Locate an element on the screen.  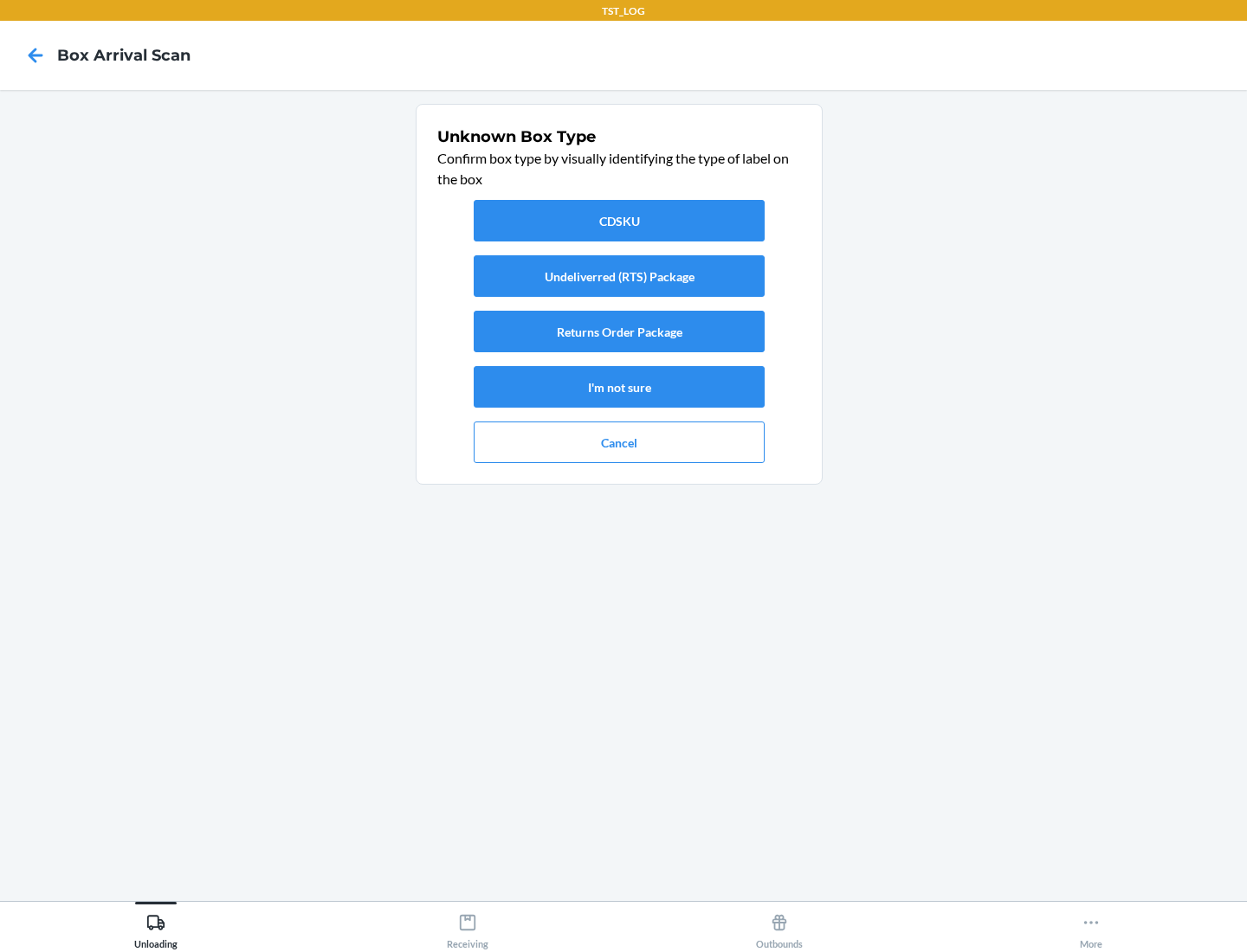
button: More is located at coordinates (1091, 925).